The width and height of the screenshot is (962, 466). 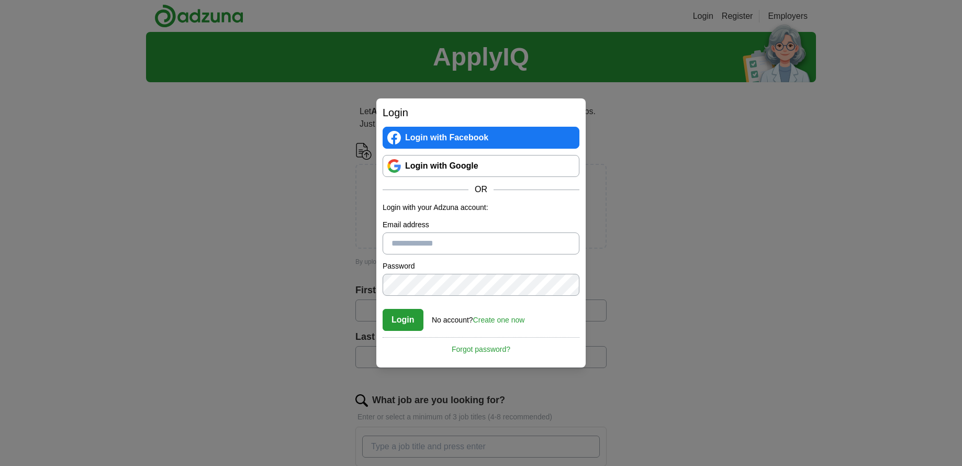 What do you see at coordinates (478, 317) in the screenshot?
I see `div: No account?` at bounding box center [478, 317].